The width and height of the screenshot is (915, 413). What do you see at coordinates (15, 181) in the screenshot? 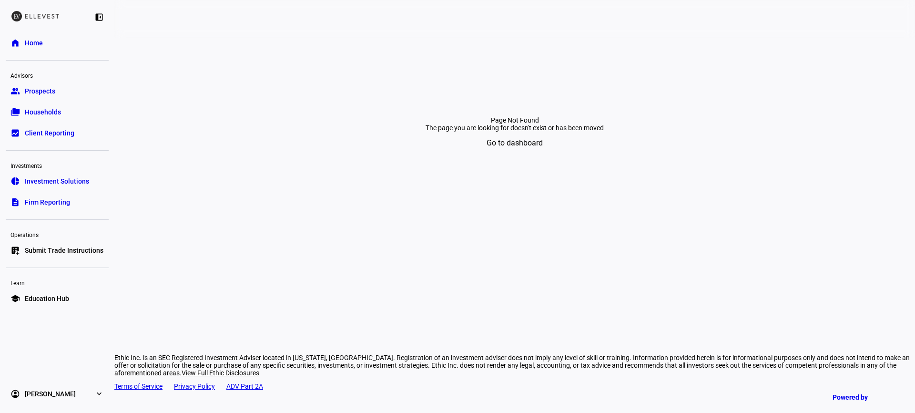
I see `eth-mat-symbol: pie_chart` at bounding box center [15, 181].